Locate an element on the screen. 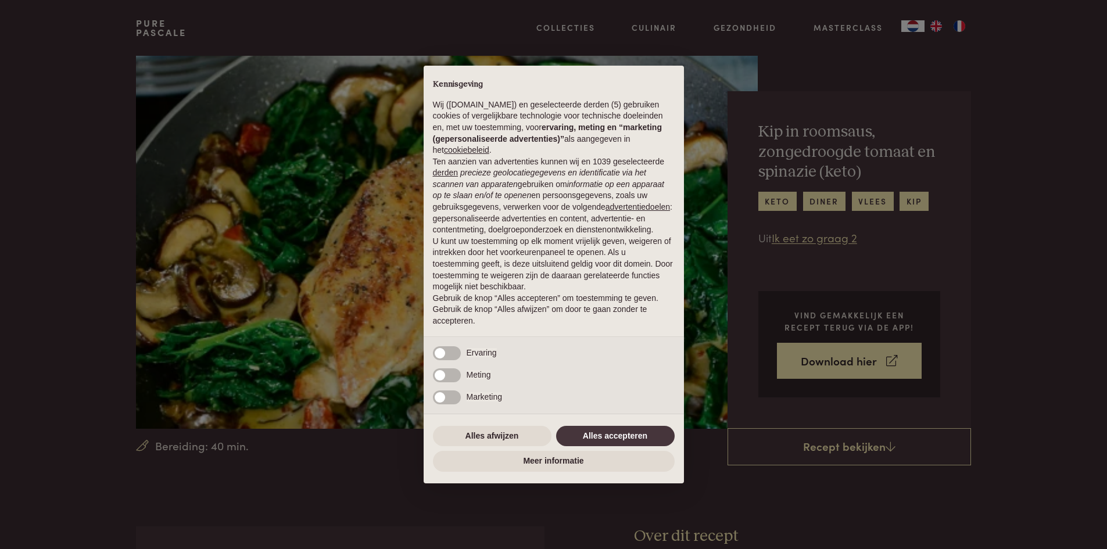 The width and height of the screenshot is (1107, 549). em: informatie op een apparaat op te slaan en/of te openen is located at coordinates (549, 190).